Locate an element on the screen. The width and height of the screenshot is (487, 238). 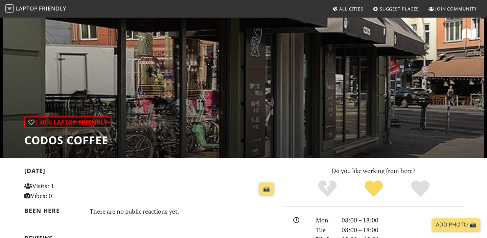
a: Join Community is located at coordinates (452, 9).